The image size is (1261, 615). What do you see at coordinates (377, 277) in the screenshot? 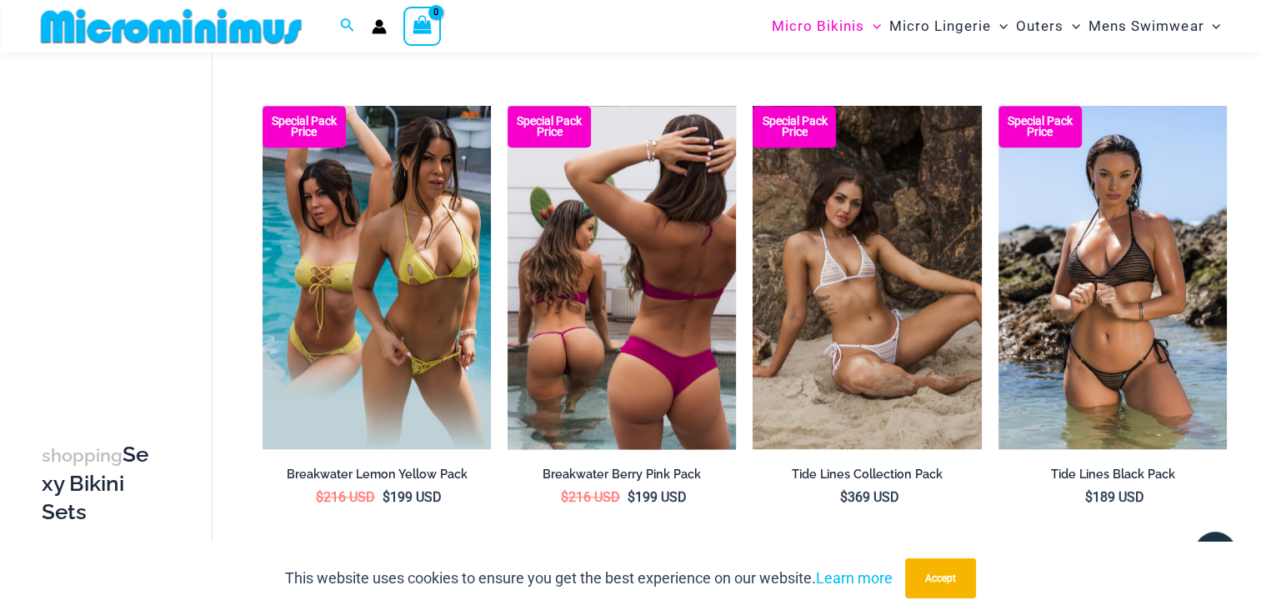
I see `a: Breakwater Lemon Yellow Bikini Pack Breakwater Lemon Yellow Bikini Pack 2Breakwater Lemon Yellow ...` at bounding box center [377, 277].